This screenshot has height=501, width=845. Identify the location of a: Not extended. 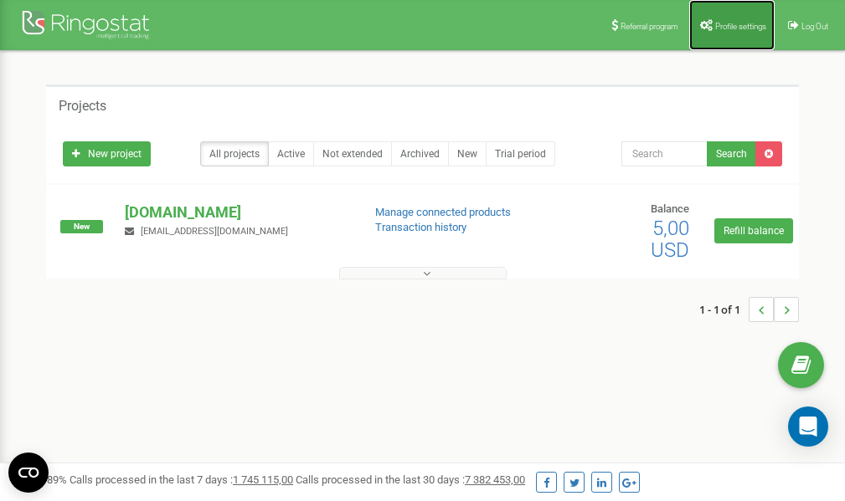
(352, 154).